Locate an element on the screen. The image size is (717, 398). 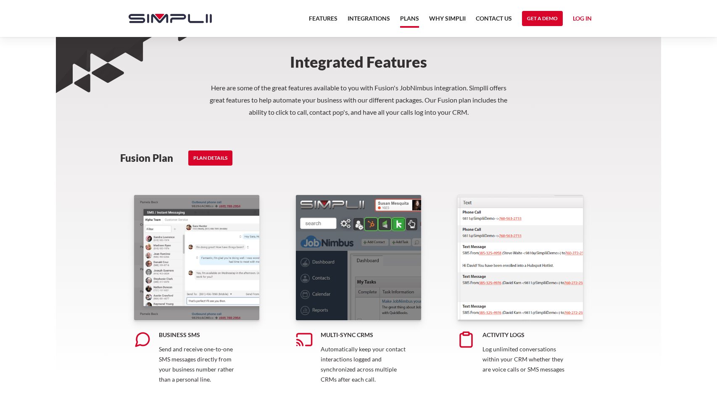
h5: Business SMS is located at coordinates (202, 335).